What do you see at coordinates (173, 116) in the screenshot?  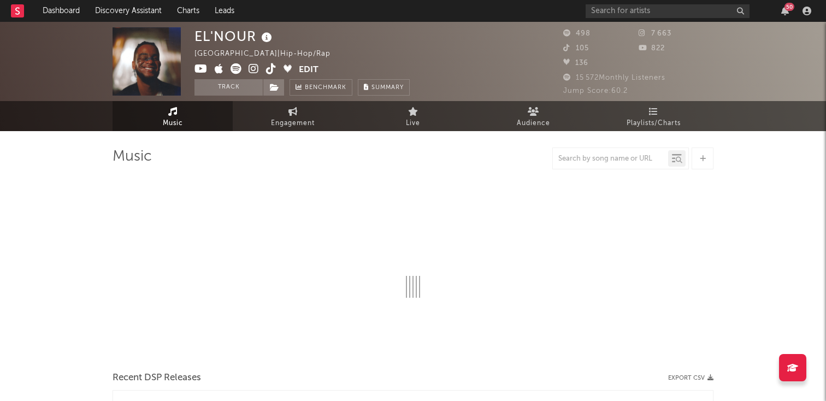 I see `a: Music` at bounding box center [173, 116].